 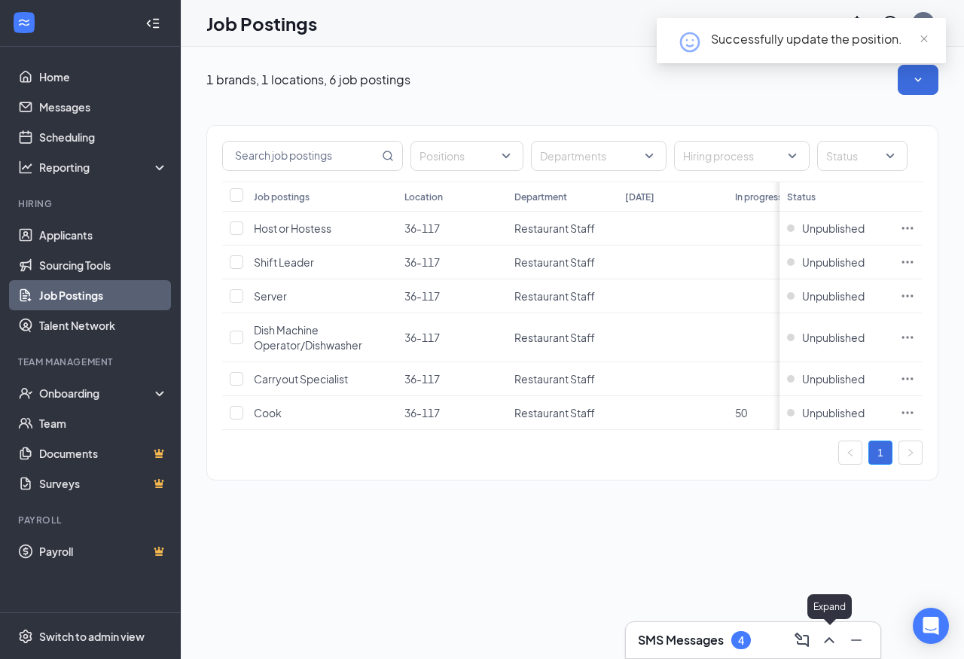 I want to click on svg: Collapse, so click(x=153, y=23).